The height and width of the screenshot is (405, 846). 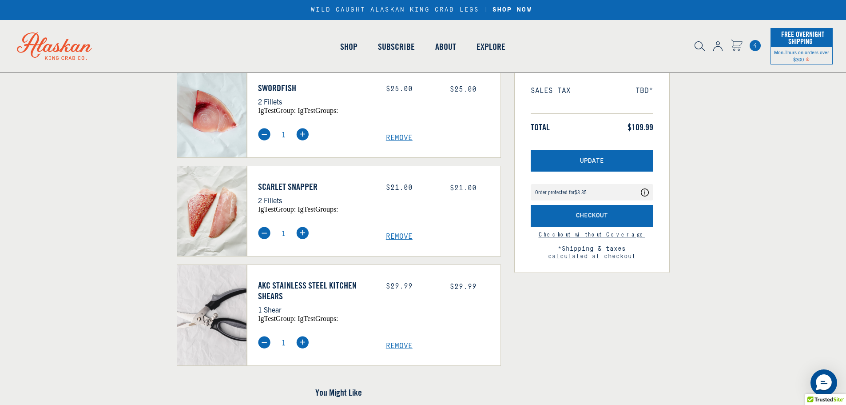 What do you see at coordinates (463, 287) in the screenshot?
I see `span: $29.99` at bounding box center [463, 287].